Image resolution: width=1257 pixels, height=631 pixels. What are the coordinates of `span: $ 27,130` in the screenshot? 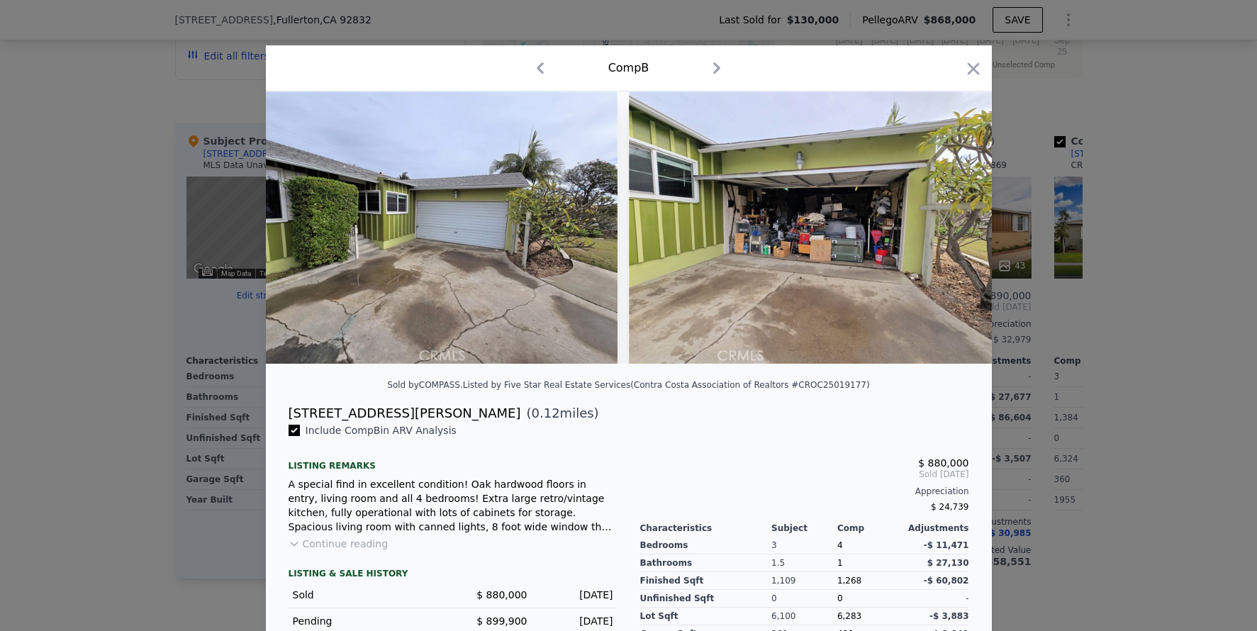 It's located at (948, 563).